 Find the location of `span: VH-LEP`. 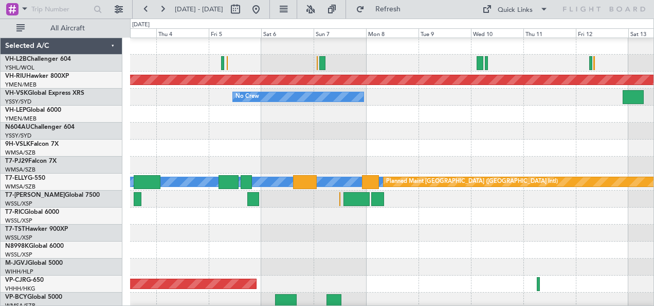

span: VH-LEP is located at coordinates (15, 110).